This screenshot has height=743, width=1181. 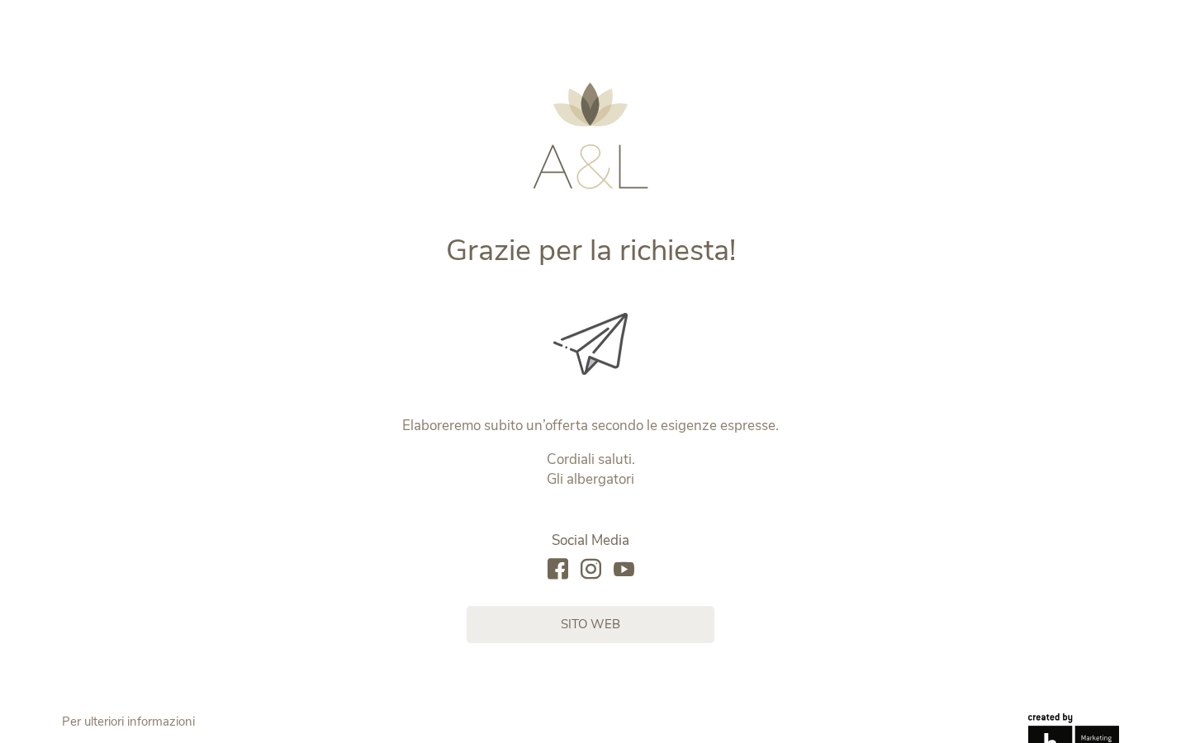 I want to click on p: Elaboreremo subito un’offerta secondo le esigenze espresse., so click(x=590, y=426).